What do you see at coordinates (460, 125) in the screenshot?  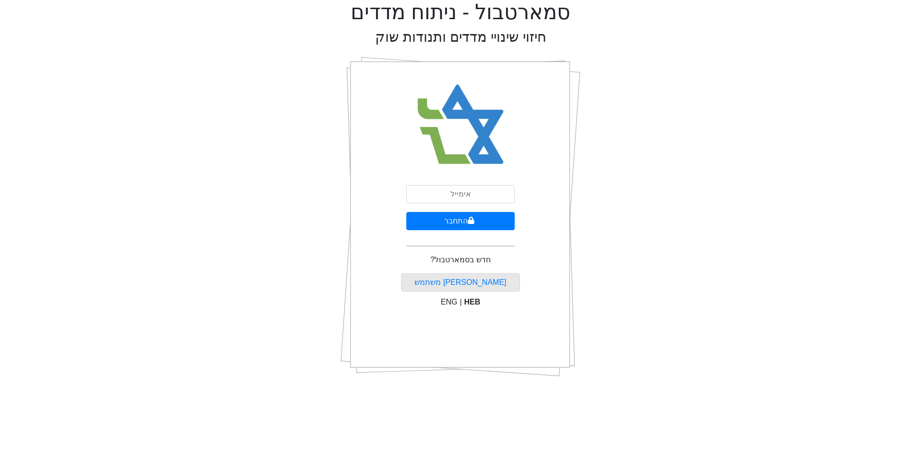 I see `img: Smart Bull` at bounding box center [460, 125].